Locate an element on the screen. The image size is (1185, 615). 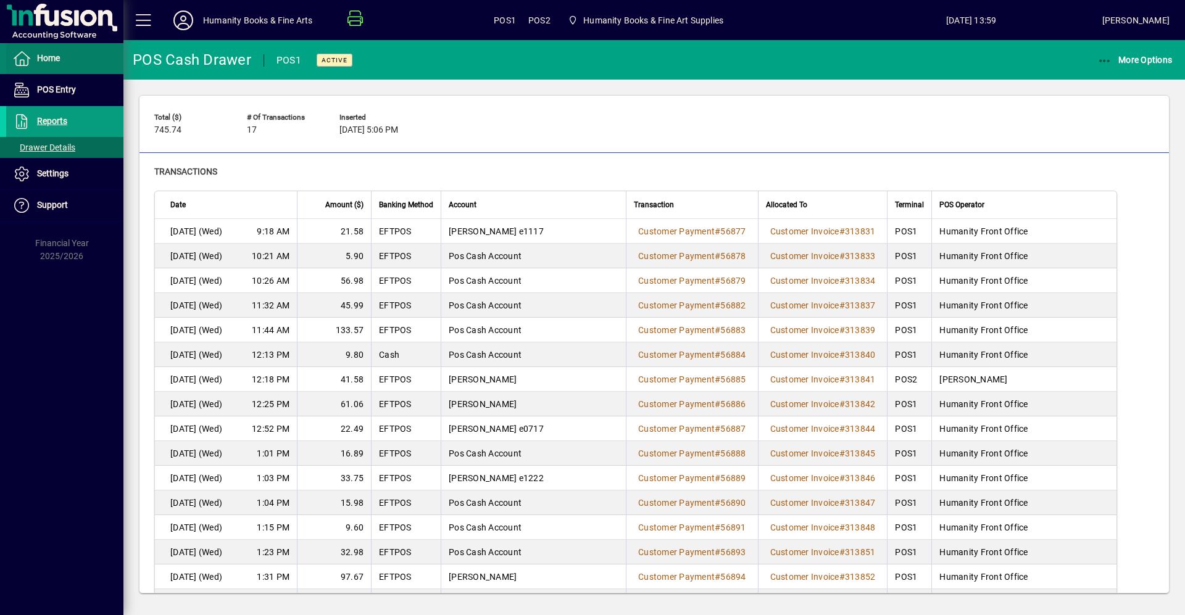
span: 56893 is located at coordinates (732, 552).